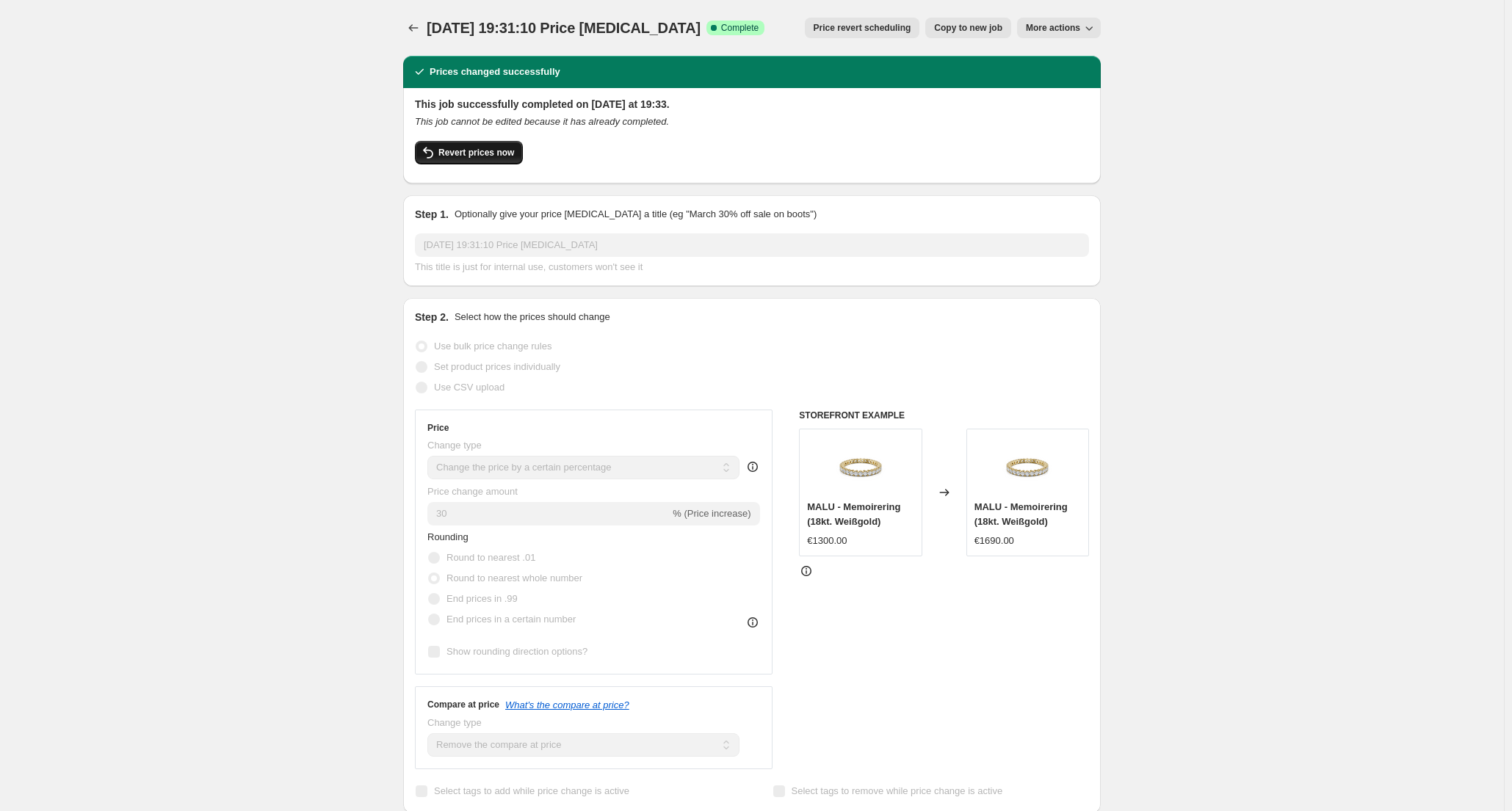 The width and height of the screenshot is (1512, 811). I want to click on div: €1690.00, so click(994, 541).